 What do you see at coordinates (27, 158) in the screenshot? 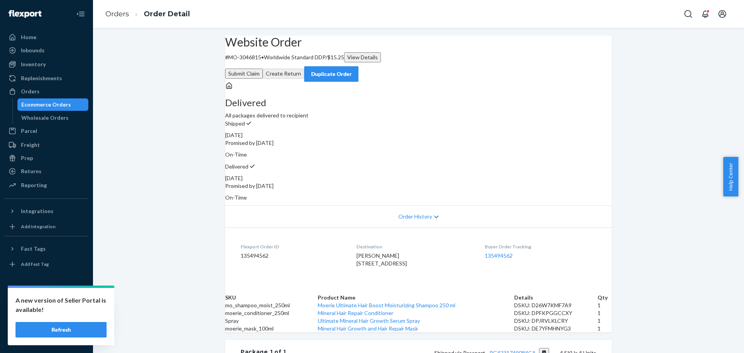
I see `div: Prep` at bounding box center [27, 158].